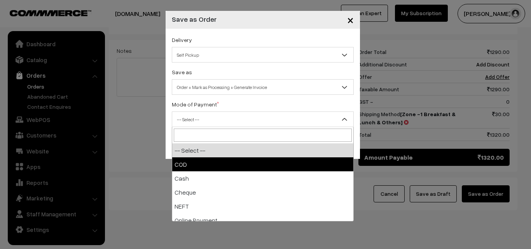  Describe the element at coordinates (263, 55) in the screenshot. I see `span: Self Pickup` at that location.